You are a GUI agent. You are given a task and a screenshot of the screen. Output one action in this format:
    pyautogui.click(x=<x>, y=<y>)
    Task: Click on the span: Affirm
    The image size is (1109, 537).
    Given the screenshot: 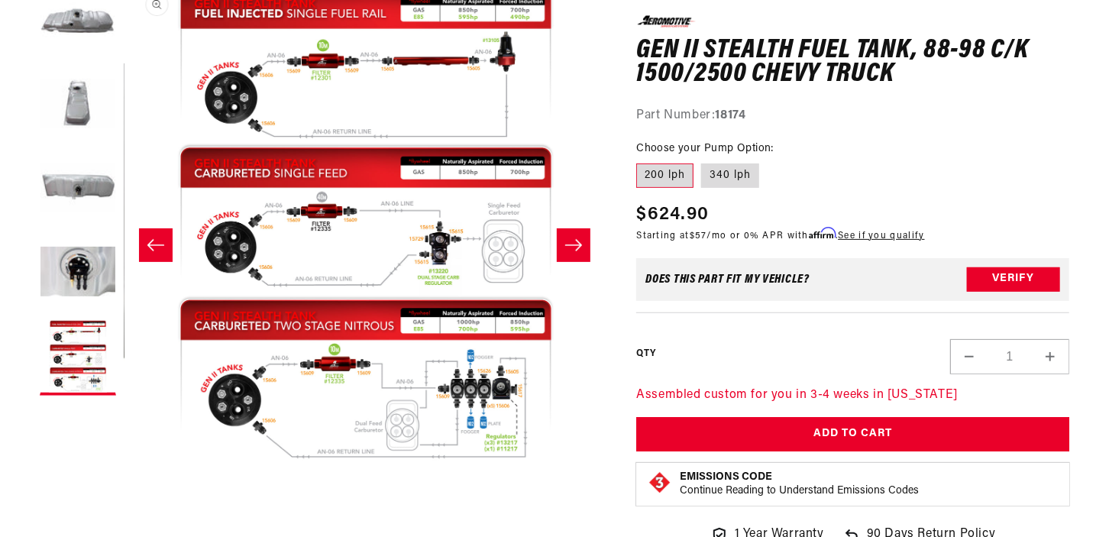 What is the action you would take?
    pyautogui.click(x=822, y=232)
    